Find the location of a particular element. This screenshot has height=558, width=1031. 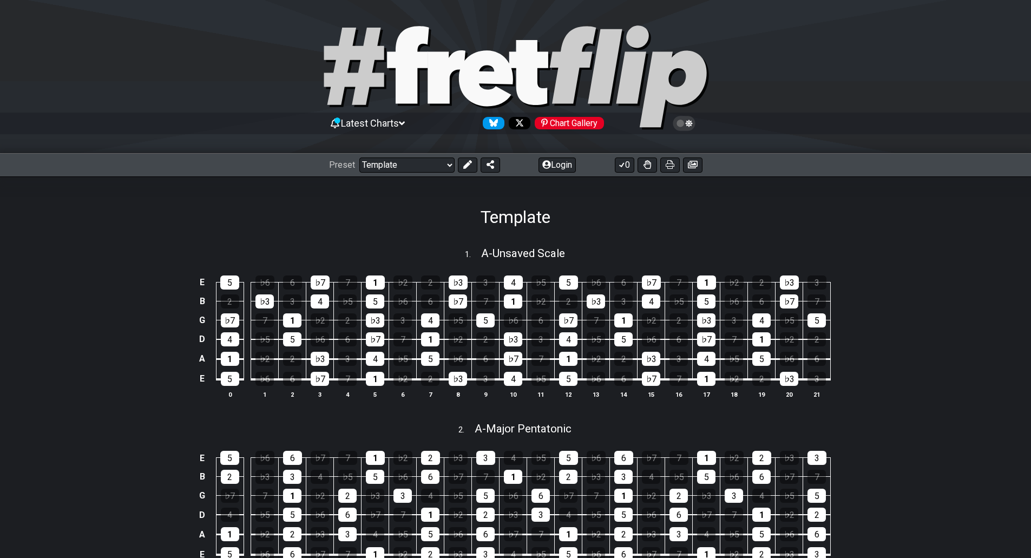

td: G is located at coordinates (202, 320).